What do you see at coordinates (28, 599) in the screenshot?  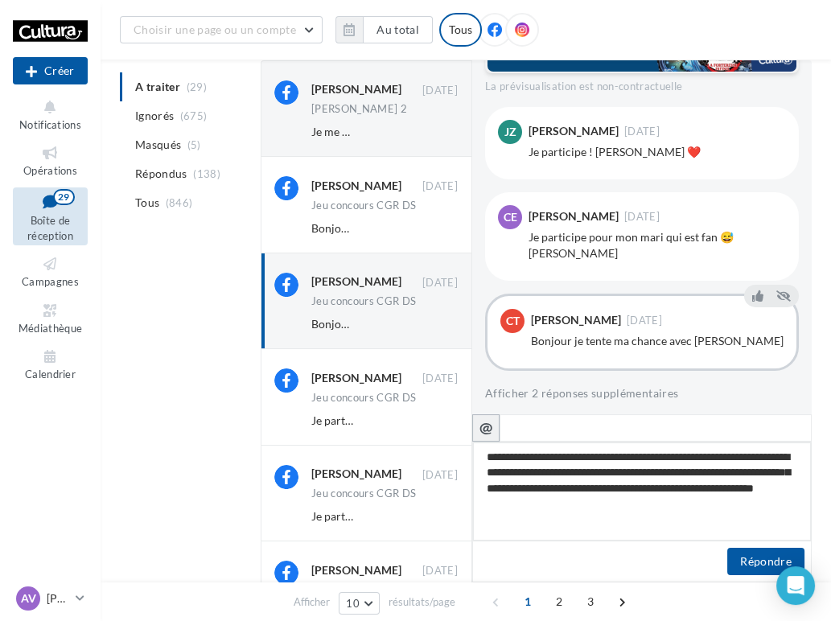 I see `span: AV` at bounding box center [28, 599].